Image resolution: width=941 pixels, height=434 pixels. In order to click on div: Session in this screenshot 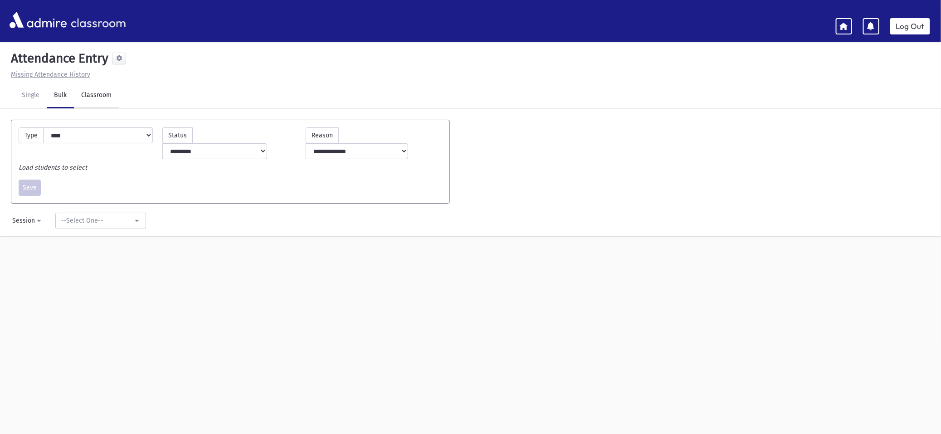, I will do `click(24, 220)`.